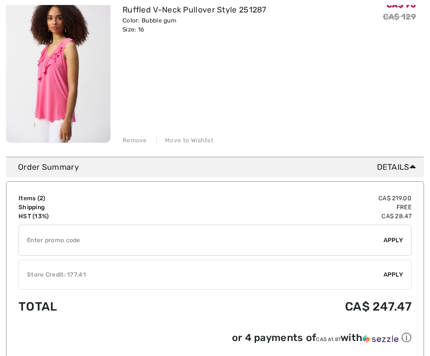  Describe the element at coordinates (399, 16) in the screenshot. I see `s: CA$ 129` at that location.